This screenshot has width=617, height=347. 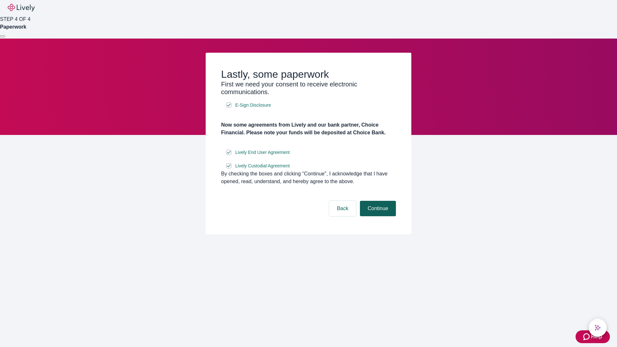 What do you see at coordinates (308, 129) in the screenshot?
I see `h4: Now some agreements from Lively and our bank partner, Choice Financial. Please note your funds wi...` at bounding box center [308, 129].